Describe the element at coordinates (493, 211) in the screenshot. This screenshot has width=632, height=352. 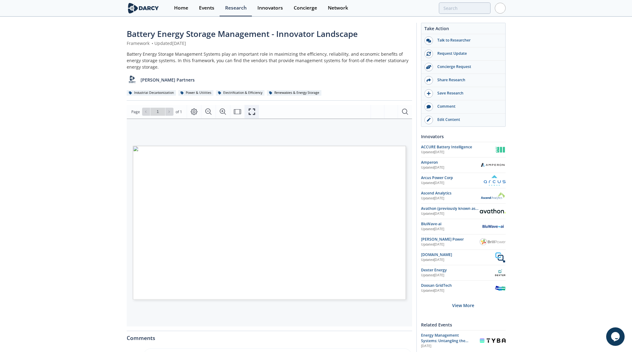
I see `img: Avathon (previously known as Sparkcognition)` at that location.